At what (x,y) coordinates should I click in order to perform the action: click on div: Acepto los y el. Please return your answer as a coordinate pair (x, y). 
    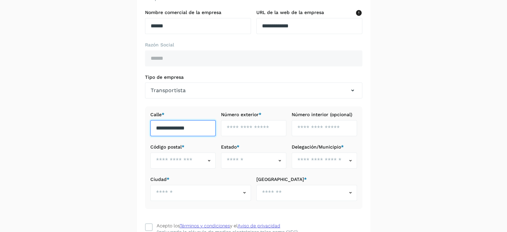
    Looking at the image, I should click on (218, 225).